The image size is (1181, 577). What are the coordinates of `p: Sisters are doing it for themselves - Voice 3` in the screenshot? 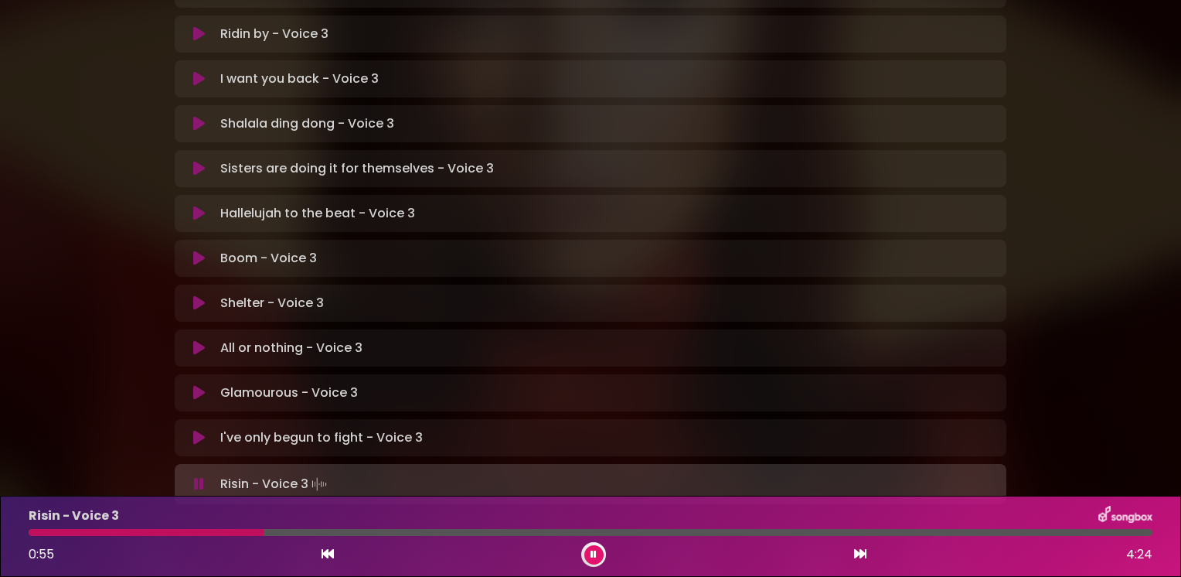 It's located at (357, 169).